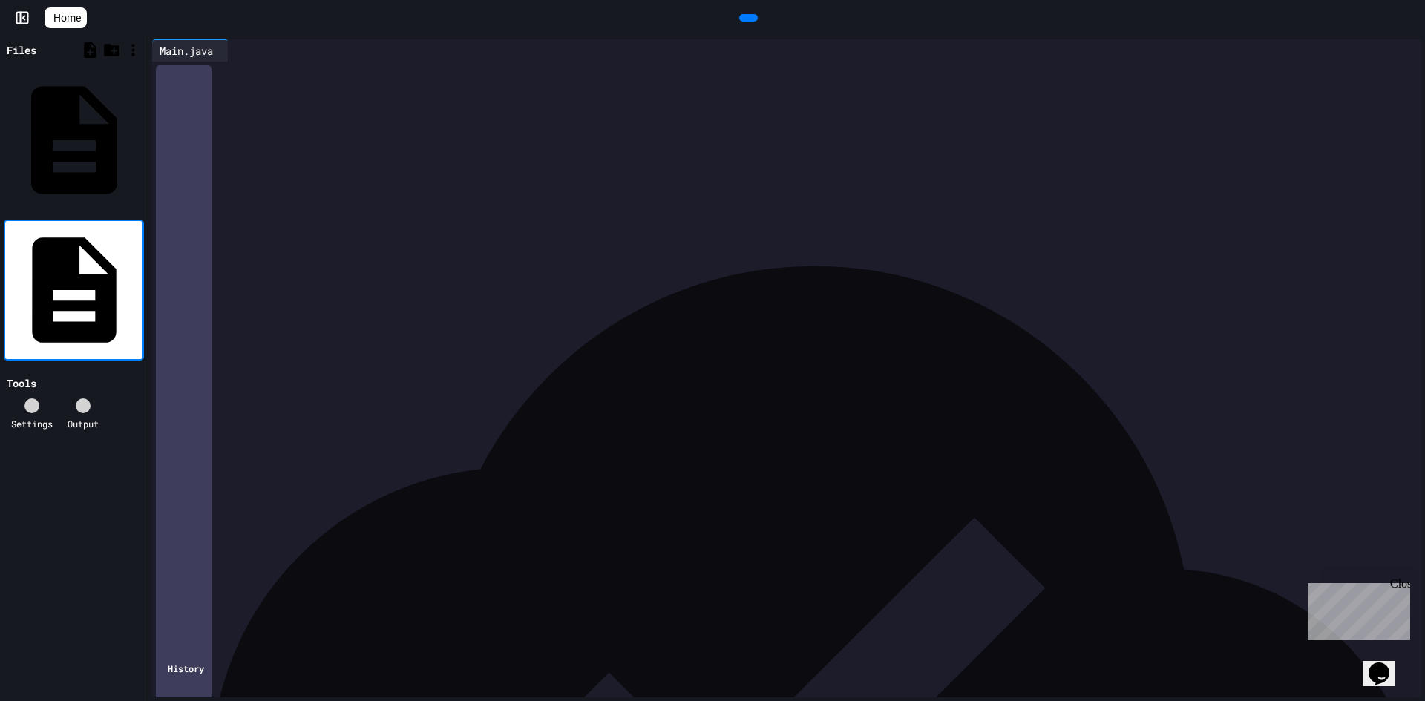 The width and height of the screenshot is (1425, 701). Describe the element at coordinates (32, 424) in the screenshot. I see `div: Settings` at that location.